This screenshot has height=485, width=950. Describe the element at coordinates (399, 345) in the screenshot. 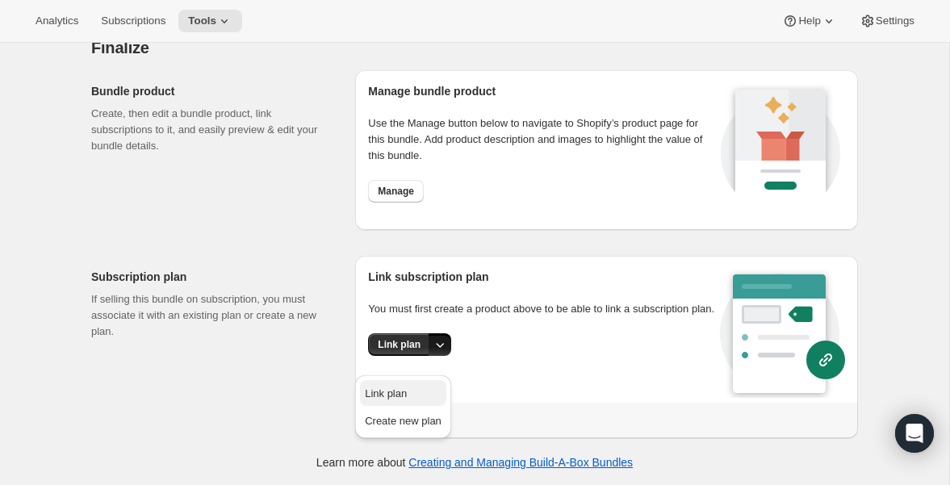

I see `button: Link plan` at that location.